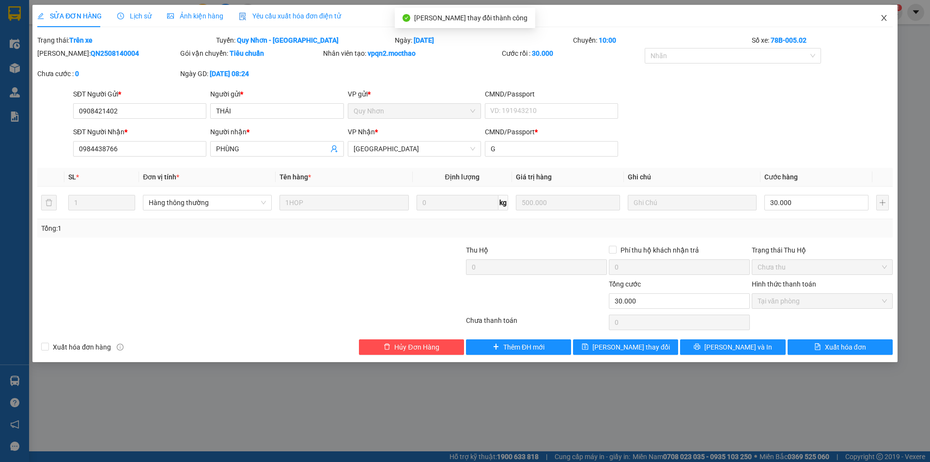  I want to click on b: Trên xe, so click(81, 40).